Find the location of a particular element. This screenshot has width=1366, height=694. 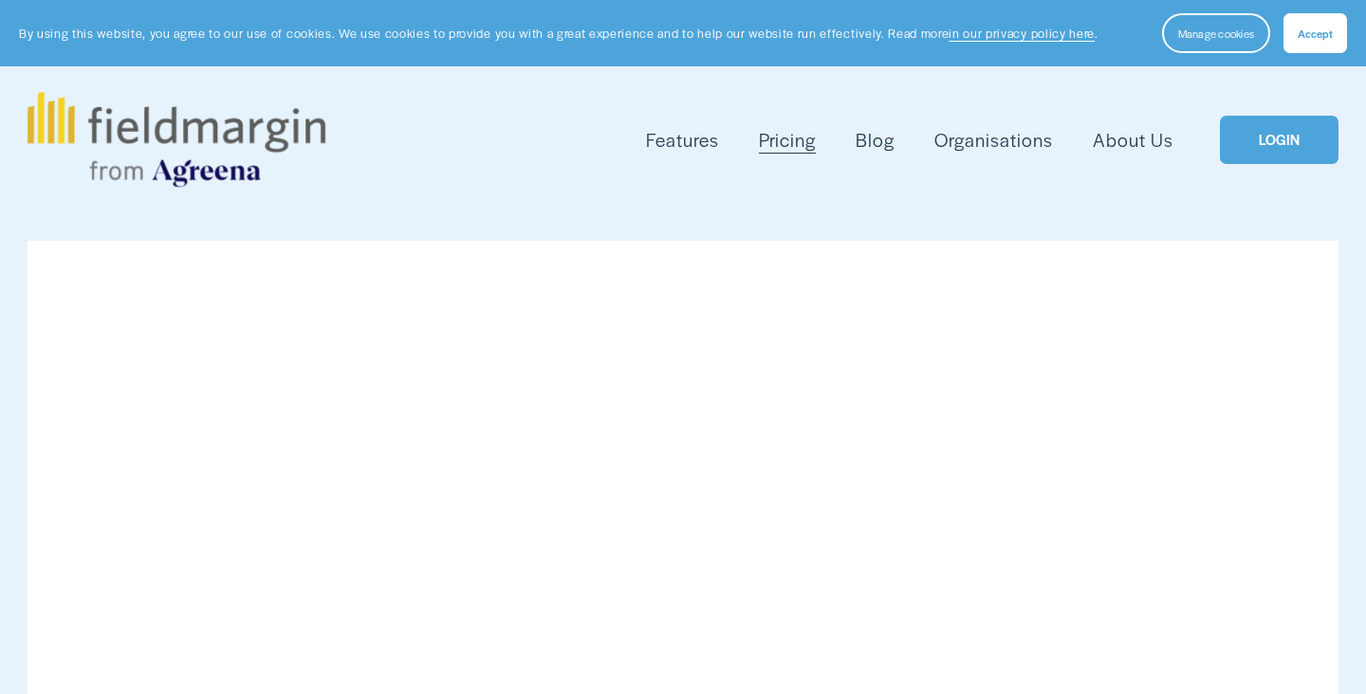

span: Accept is located at coordinates (1315, 33).